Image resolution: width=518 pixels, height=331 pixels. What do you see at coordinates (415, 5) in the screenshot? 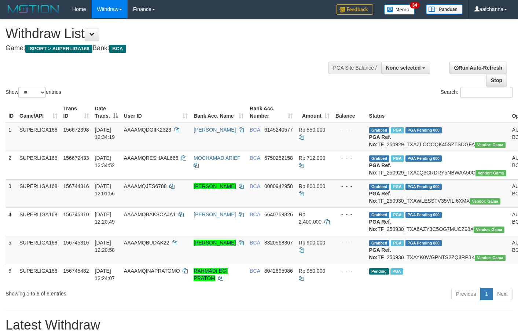
I see `span: 34` at bounding box center [415, 5].